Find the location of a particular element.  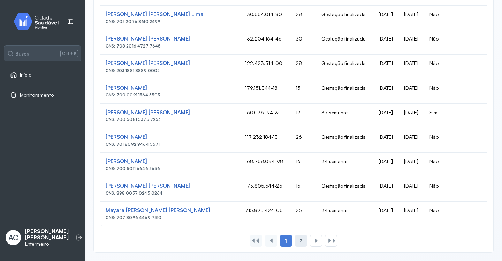

span: Monitoramento is located at coordinates (37, 95).